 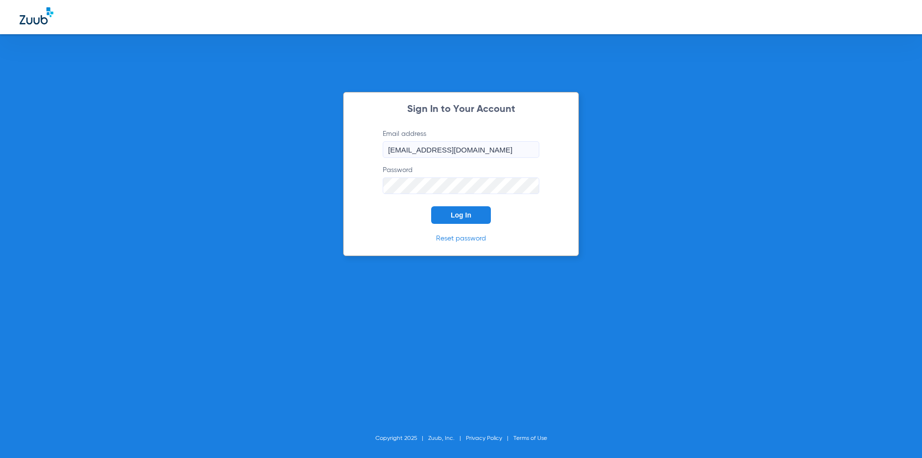 I want to click on input: Password, so click(x=461, y=186).